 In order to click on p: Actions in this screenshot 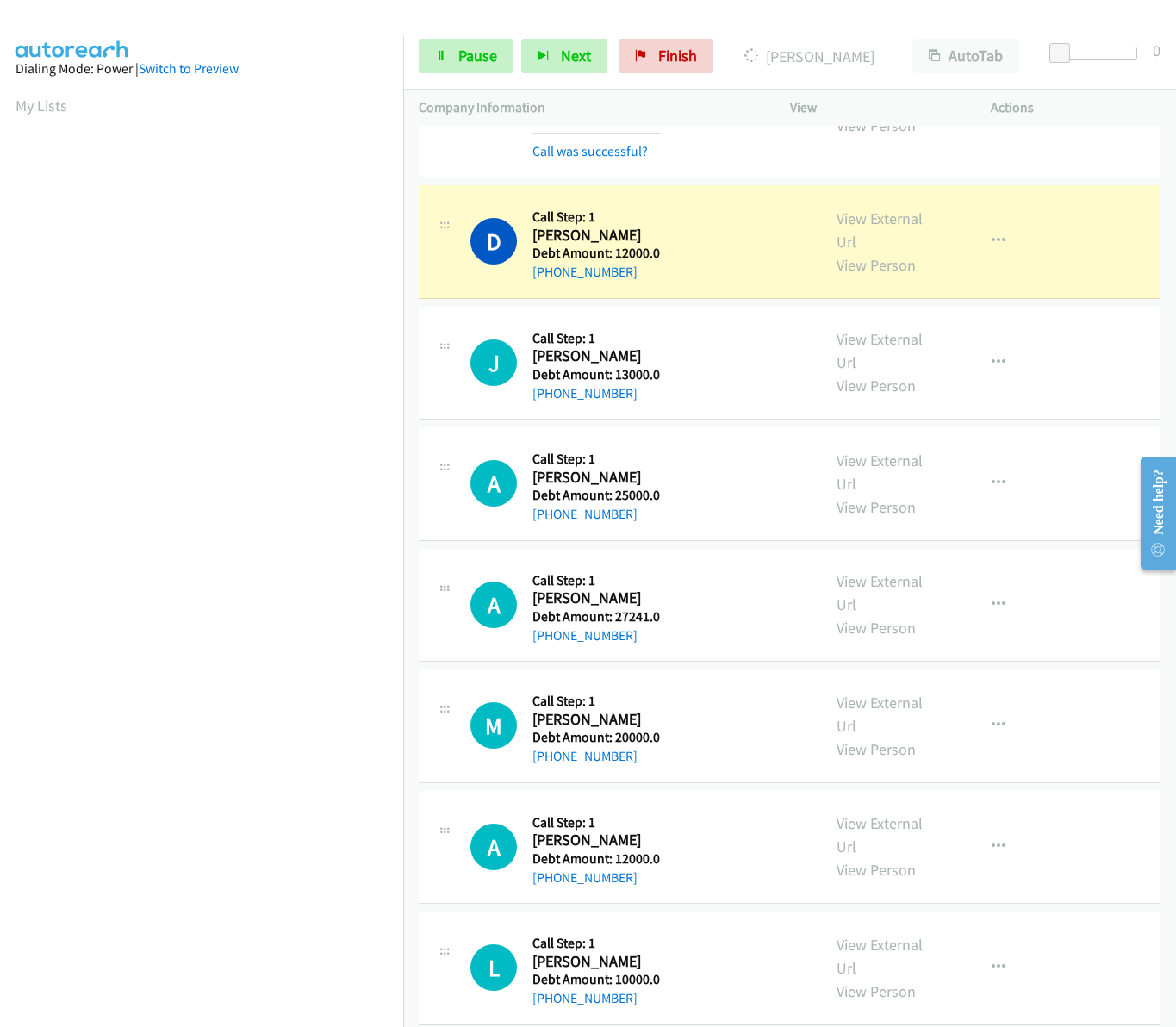, I will do `click(1075, 108)`.